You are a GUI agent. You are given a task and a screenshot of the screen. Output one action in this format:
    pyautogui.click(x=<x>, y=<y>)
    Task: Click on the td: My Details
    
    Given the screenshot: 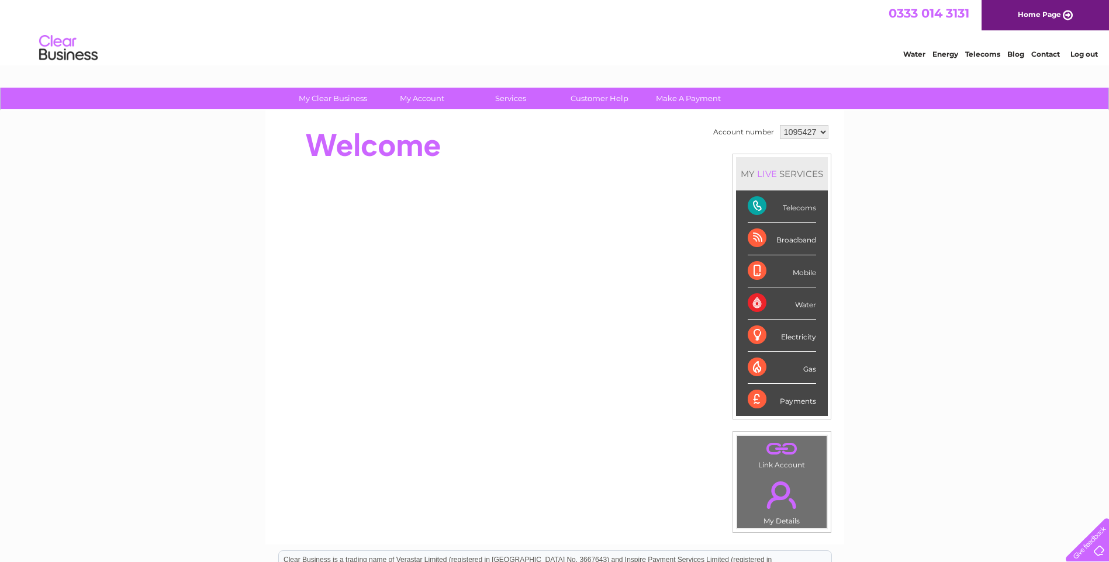 What is the action you would take?
    pyautogui.click(x=782, y=500)
    